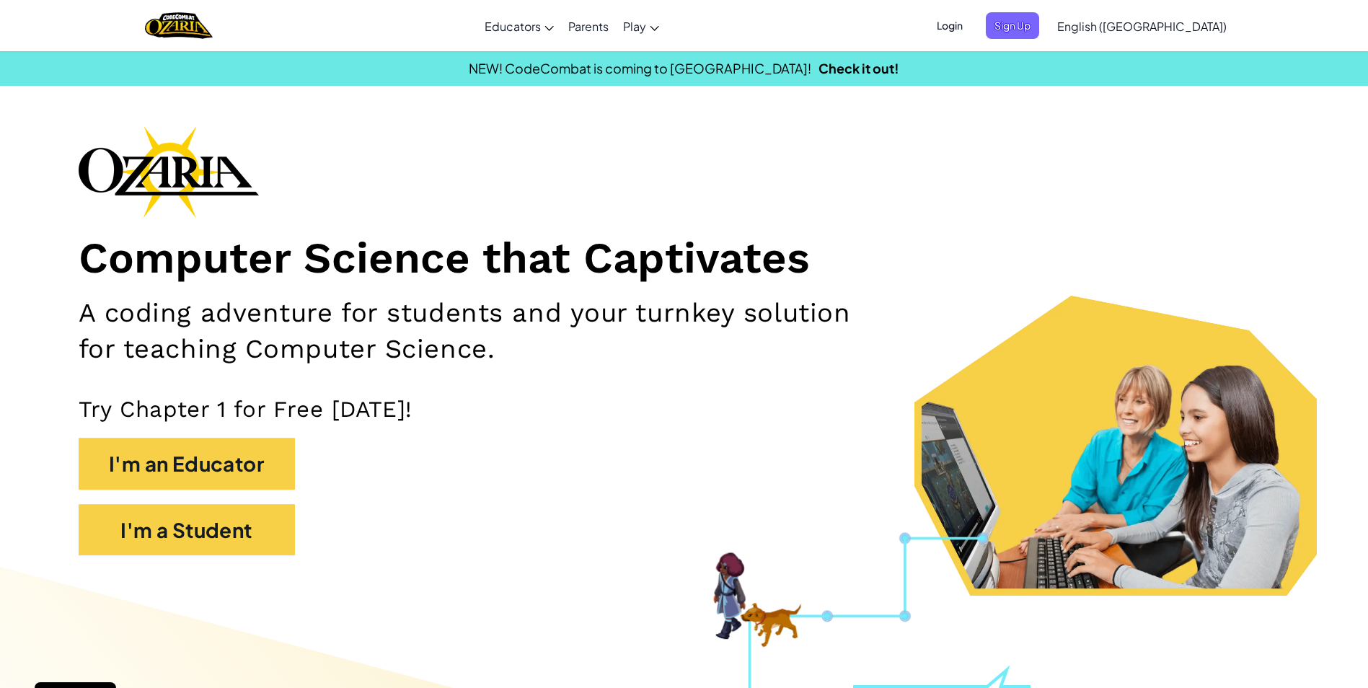 This screenshot has height=688, width=1368. I want to click on a: Ozaria by CodeCombat logo, so click(178, 25).